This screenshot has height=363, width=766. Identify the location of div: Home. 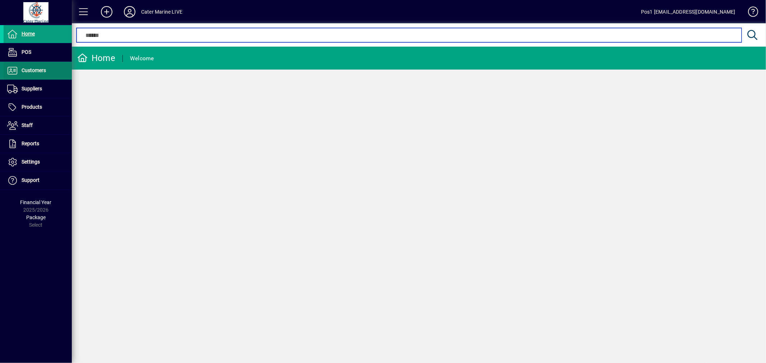
(96, 58).